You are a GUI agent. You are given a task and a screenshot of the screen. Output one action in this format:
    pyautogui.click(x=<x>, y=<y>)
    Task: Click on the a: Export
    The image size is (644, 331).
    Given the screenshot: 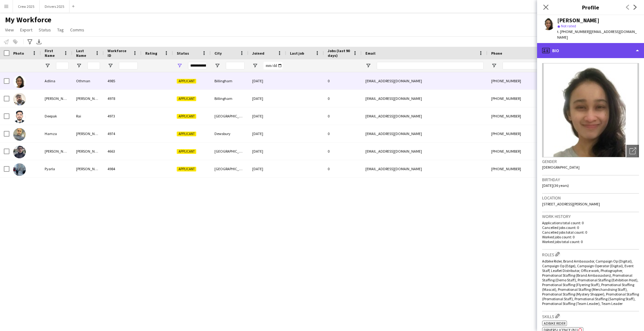 What is the action you would take?
    pyautogui.click(x=26, y=30)
    